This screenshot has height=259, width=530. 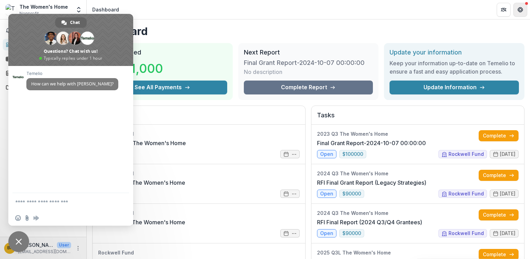 What do you see at coordinates (142, 222) in the screenshot?
I see `a: 1984 Grant - The Women's Home` at bounding box center [142, 222].